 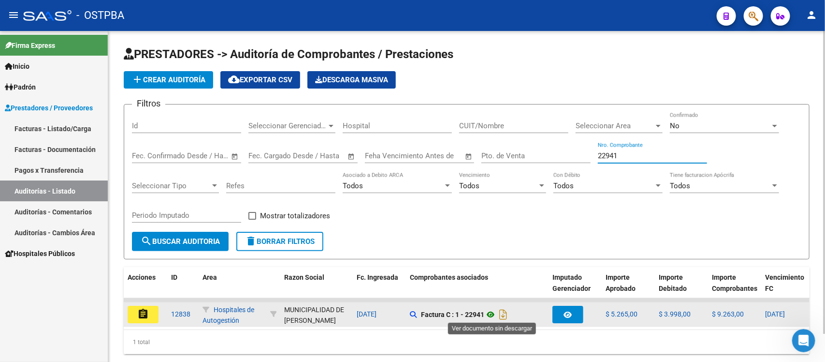 What do you see at coordinates (351, 80) in the screenshot?
I see `app-download-masive: Descarga masiva de comprobantes (adjuntos)` at bounding box center [351, 80].